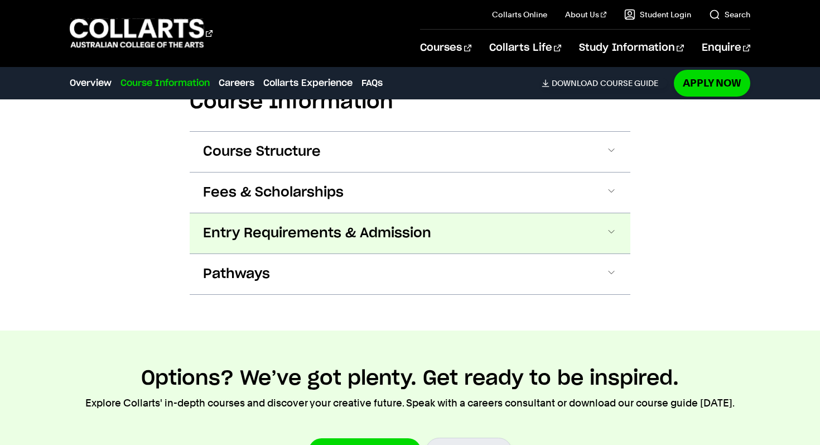 The width and height of the screenshot is (820, 445). I want to click on a: Course Information, so click(165, 83).